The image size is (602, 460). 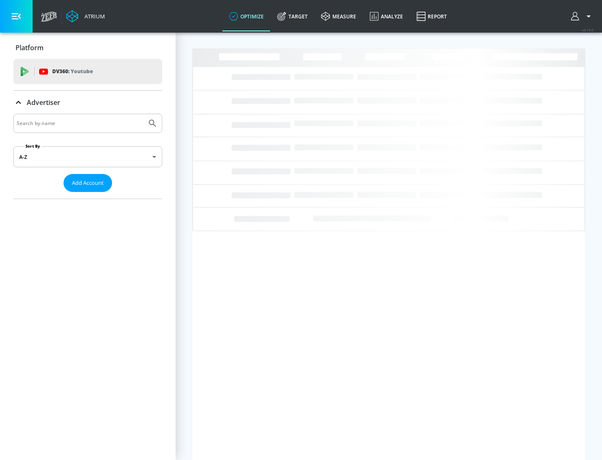 What do you see at coordinates (72, 71) in the screenshot?
I see `p: DV360:` at bounding box center [72, 71].